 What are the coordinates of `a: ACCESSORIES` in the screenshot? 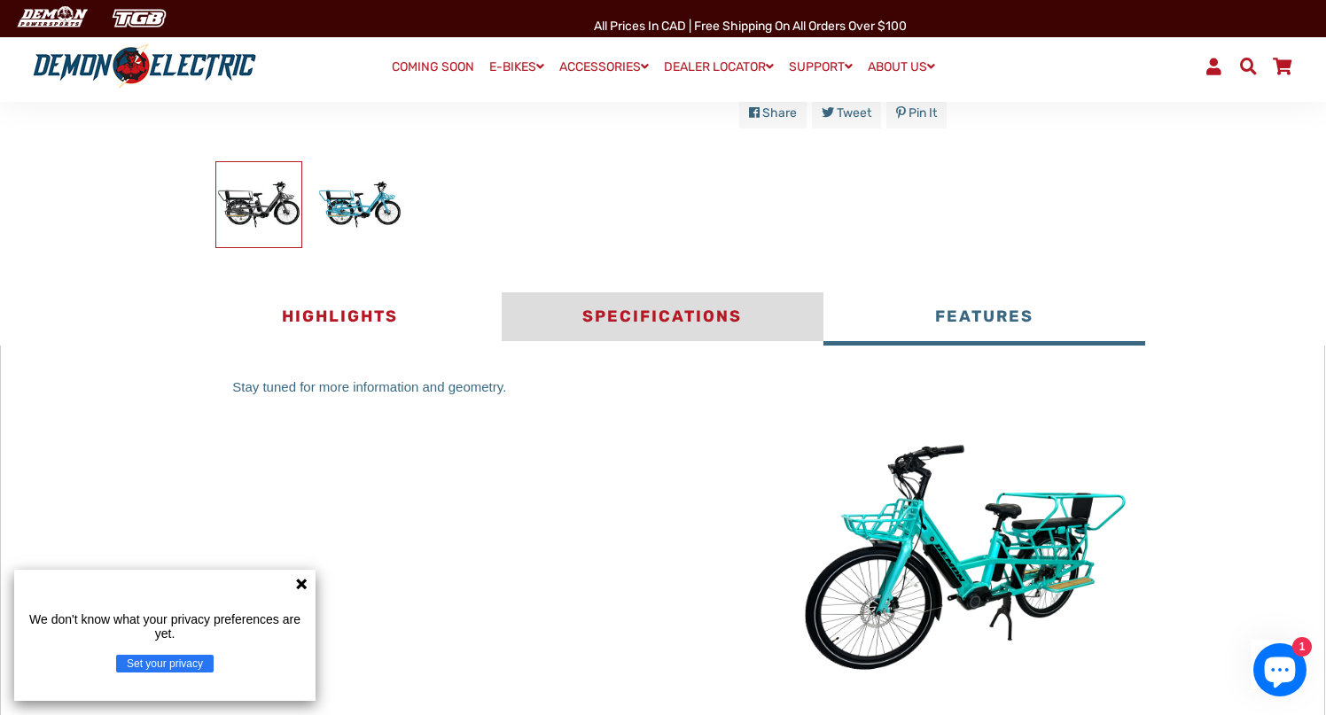 It's located at (604, 66).